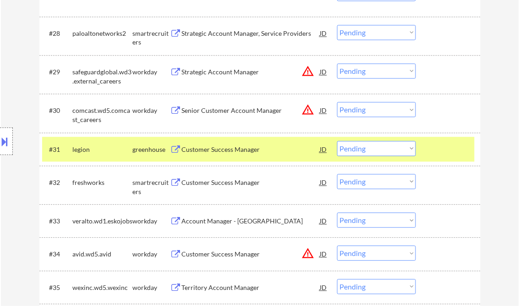 The height and width of the screenshot is (306, 519). I want to click on div: Senior Customer Account Manager, so click(251, 110).